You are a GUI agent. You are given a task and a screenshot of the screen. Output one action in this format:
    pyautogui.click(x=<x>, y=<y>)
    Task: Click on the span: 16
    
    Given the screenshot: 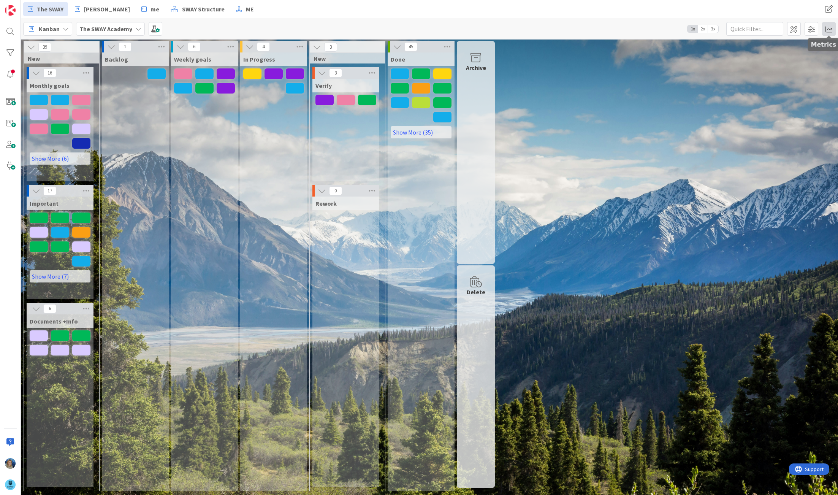 What is the action you would take?
    pyautogui.click(x=50, y=73)
    